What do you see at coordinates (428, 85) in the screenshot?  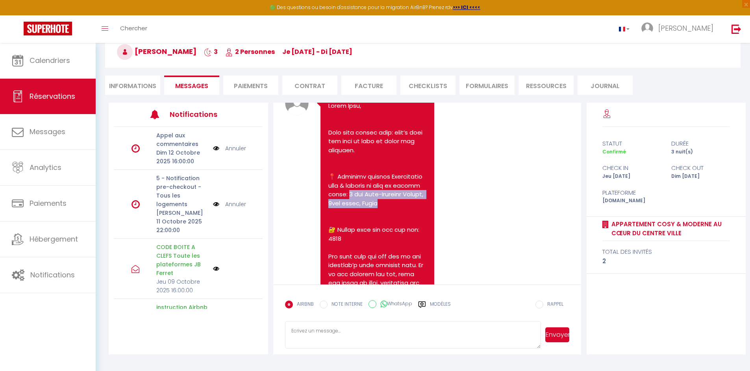 I see `li: CHECKLISTS` at bounding box center [428, 85].